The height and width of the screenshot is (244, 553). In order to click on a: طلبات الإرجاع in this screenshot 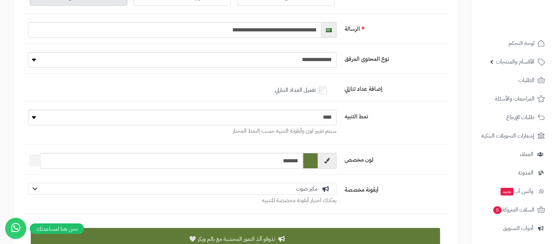, I will do `click(512, 117)`.